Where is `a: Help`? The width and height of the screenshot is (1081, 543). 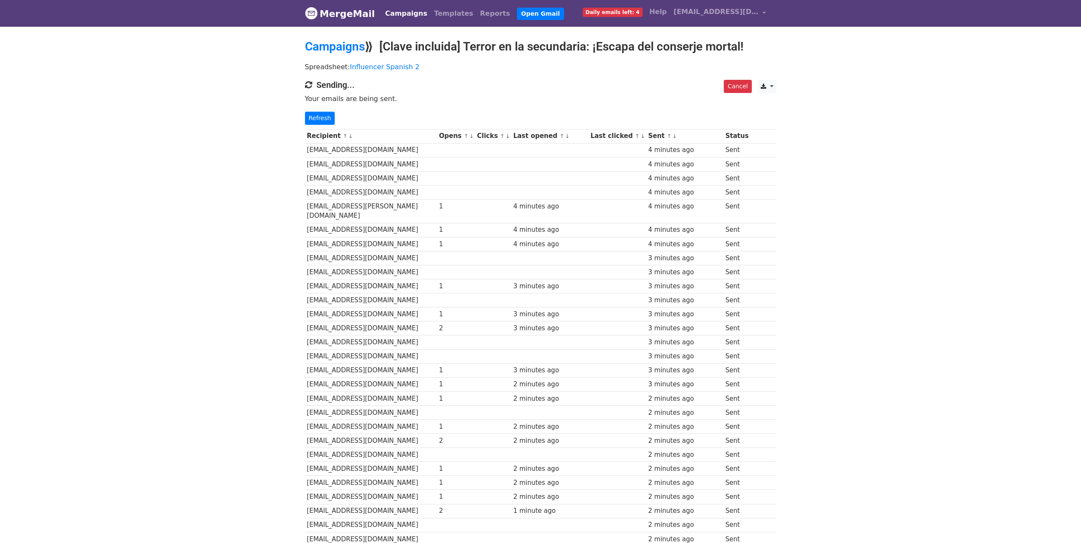 a: Help is located at coordinates (658, 12).